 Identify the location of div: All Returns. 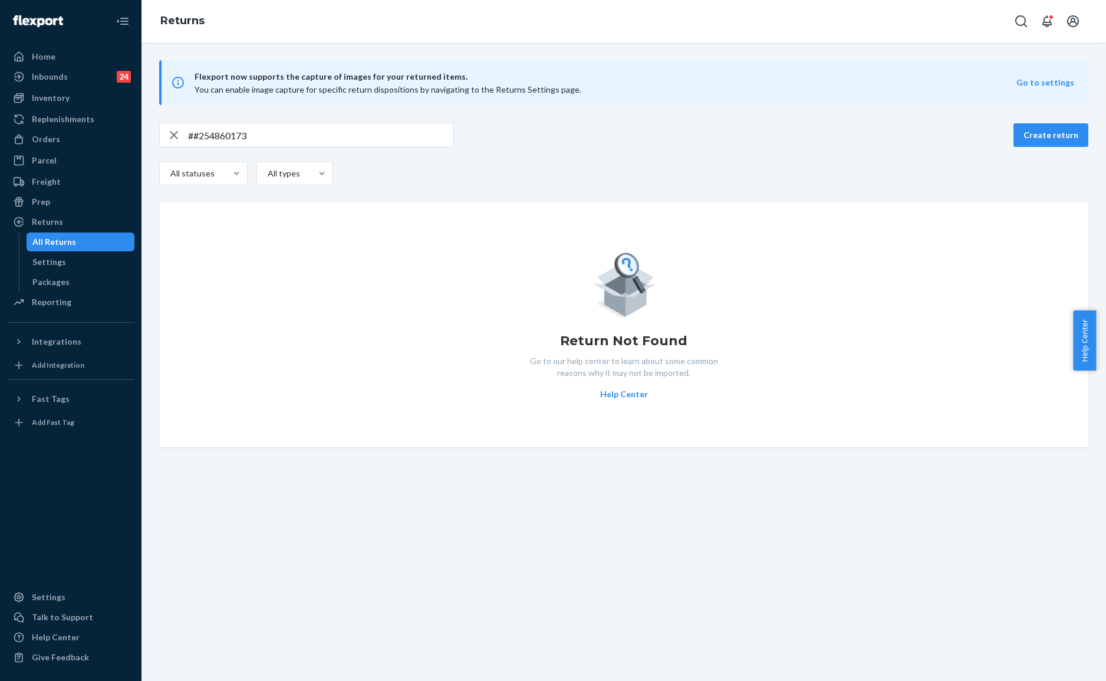
(54, 242).